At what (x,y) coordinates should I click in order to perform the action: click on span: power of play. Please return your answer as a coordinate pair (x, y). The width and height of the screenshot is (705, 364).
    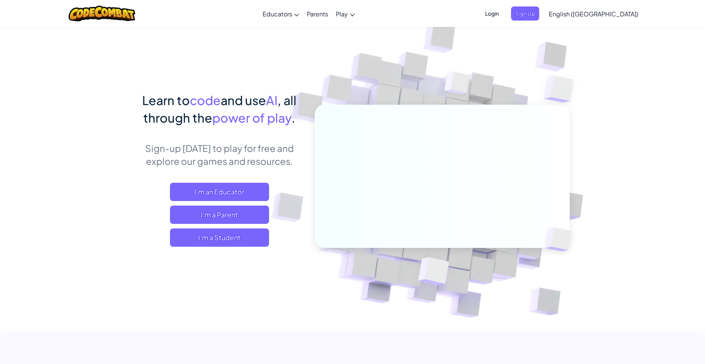
    Looking at the image, I should click on (252, 118).